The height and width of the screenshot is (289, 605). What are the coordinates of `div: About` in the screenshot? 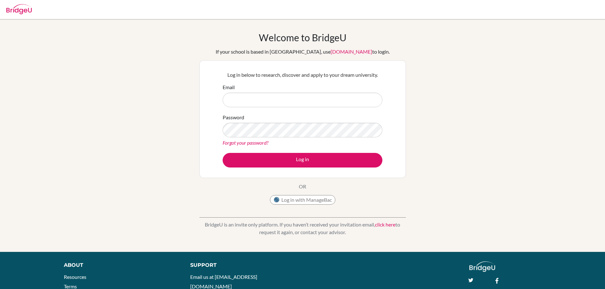 It's located at (120, 265).